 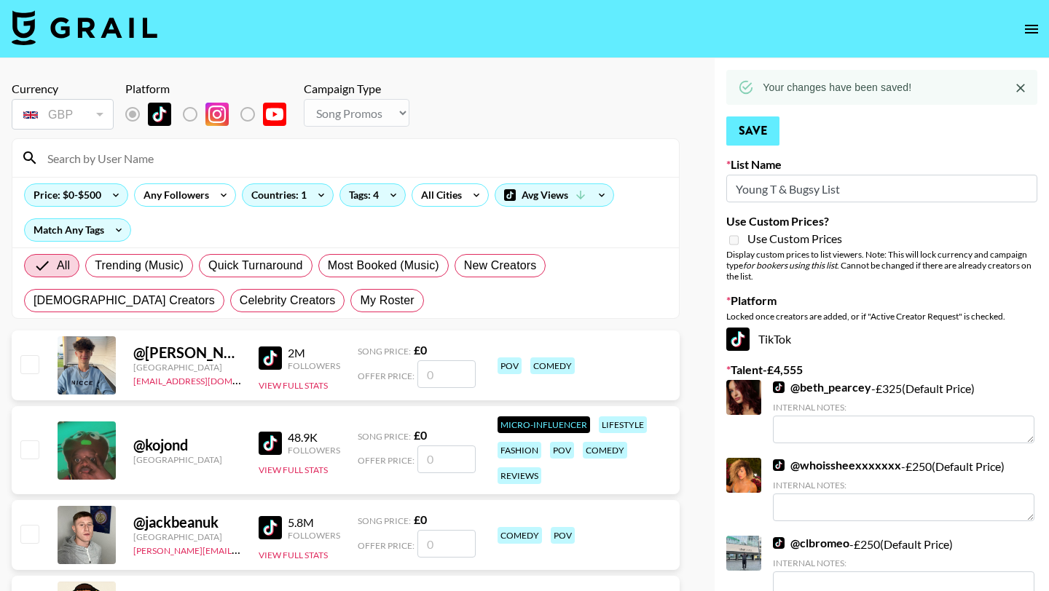 What do you see at coordinates (63, 114) in the screenshot?
I see `div: Remove selected talent to change your currency` at bounding box center [63, 114].